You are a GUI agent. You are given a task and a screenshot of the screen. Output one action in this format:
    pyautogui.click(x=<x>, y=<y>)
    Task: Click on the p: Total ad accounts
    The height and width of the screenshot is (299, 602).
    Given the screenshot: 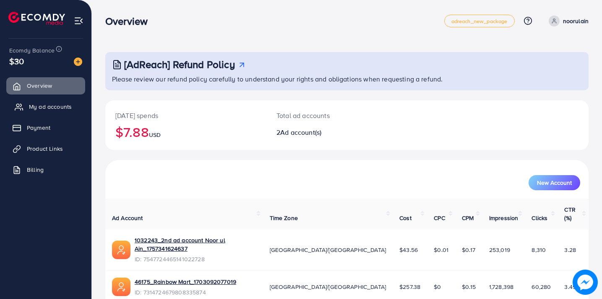 What is the action you would take?
    pyautogui.click(x=327, y=115)
    